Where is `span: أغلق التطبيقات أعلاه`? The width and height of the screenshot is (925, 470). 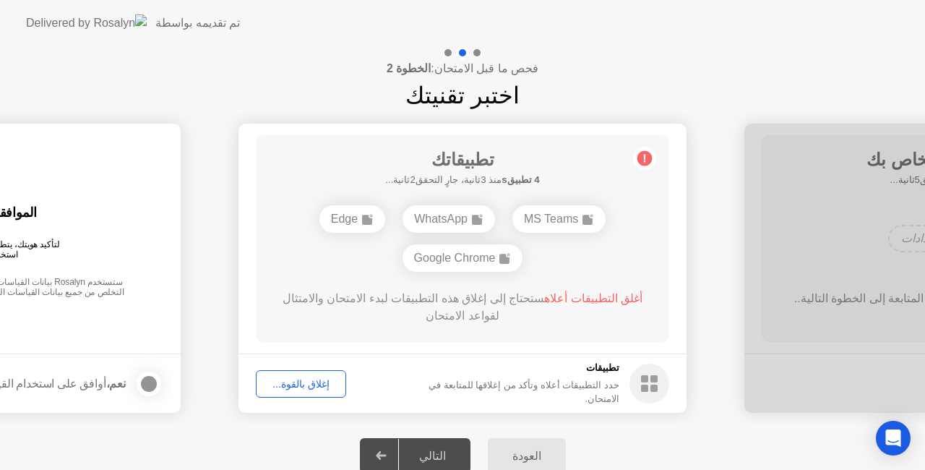 span: أغلق التطبيقات أعلاه is located at coordinates (593, 298).